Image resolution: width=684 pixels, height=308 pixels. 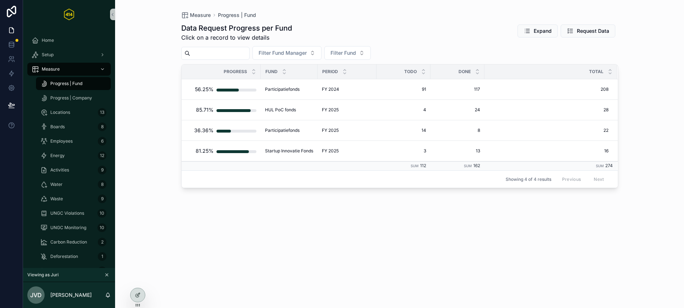 What do you see at coordinates (64, 256) in the screenshot?
I see `span: Deforestation` at bounding box center [64, 256].